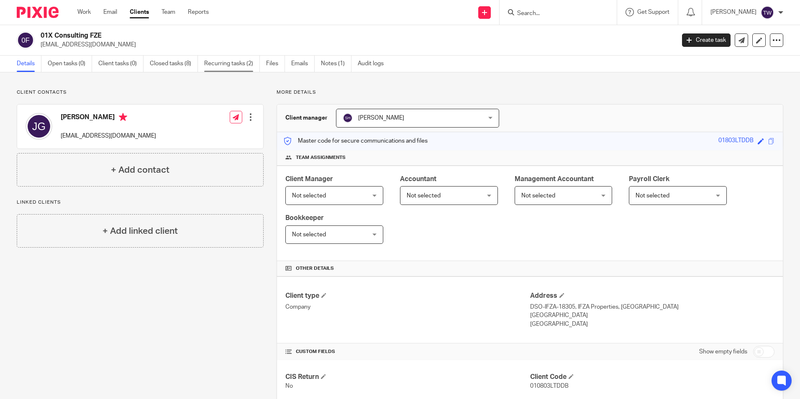  Describe the element at coordinates (140, 202) in the screenshot. I see `p: Linked clients` at that location.